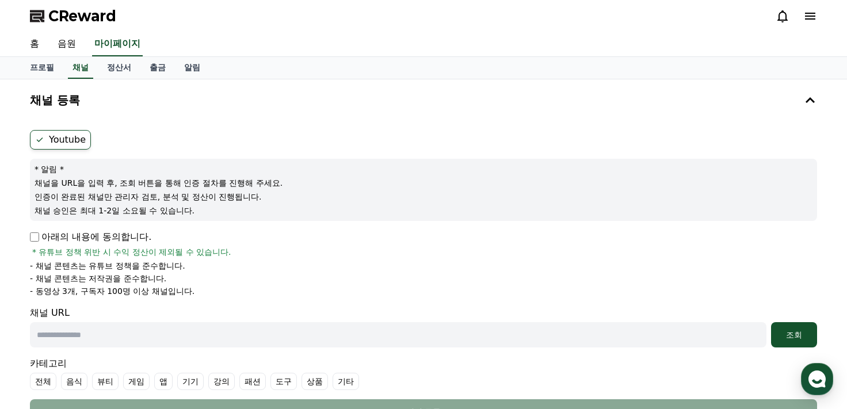  I want to click on label: 강의, so click(222, 382).